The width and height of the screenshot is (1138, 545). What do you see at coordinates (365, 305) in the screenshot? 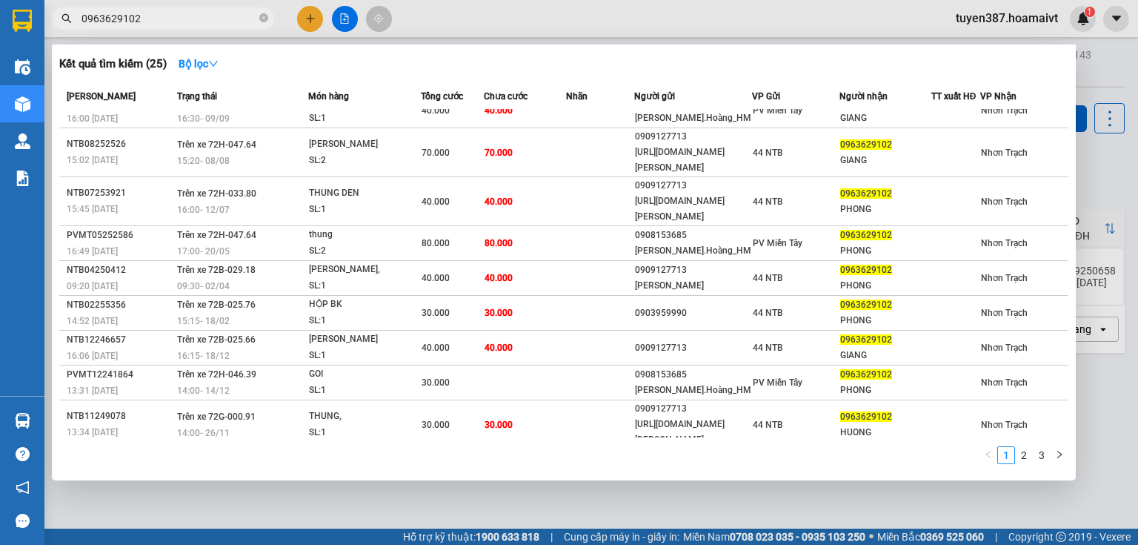
I see `div: HỘP BK` at bounding box center [365, 305].